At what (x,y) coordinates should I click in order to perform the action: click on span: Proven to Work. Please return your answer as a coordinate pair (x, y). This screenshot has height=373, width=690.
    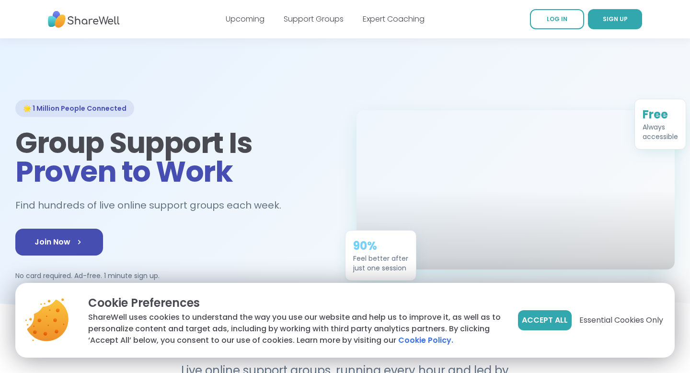
    Looking at the image, I should click on (124, 172).